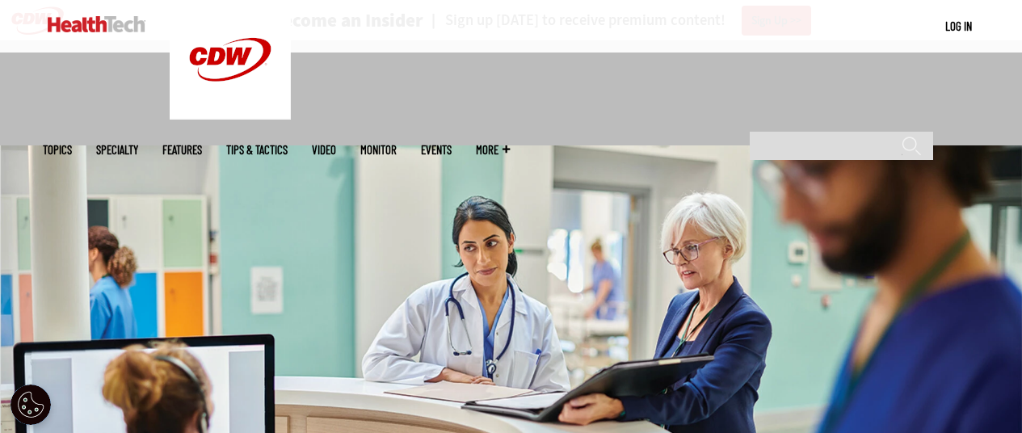  What do you see at coordinates (324, 149) in the screenshot?
I see `a: Video` at bounding box center [324, 149].